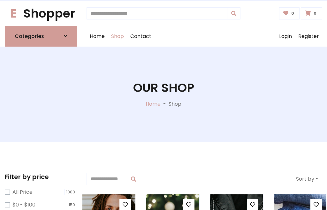  What do you see at coordinates (41, 13) in the screenshot?
I see `h1: Shopper` at bounding box center [41, 13].